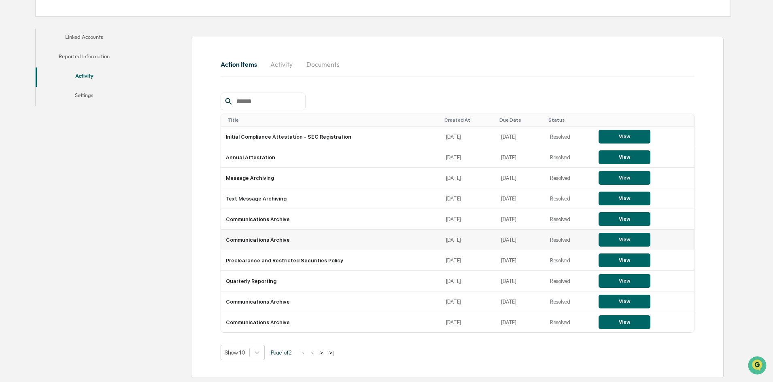 The width and height of the screenshot is (773, 382). Describe the element at coordinates (242, 64) in the screenshot. I see `button: Action Items` at that location.